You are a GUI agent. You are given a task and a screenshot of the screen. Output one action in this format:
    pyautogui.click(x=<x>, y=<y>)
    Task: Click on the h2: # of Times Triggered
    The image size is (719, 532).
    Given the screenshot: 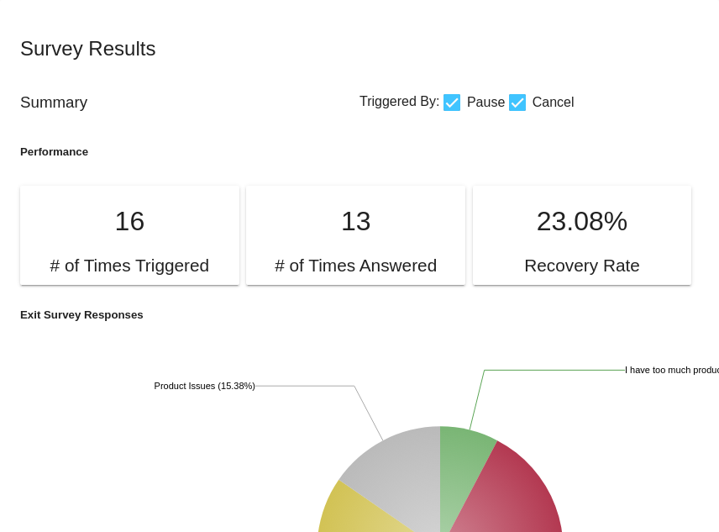 What is the action you would take?
    pyautogui.click(x=130, y=266)
    